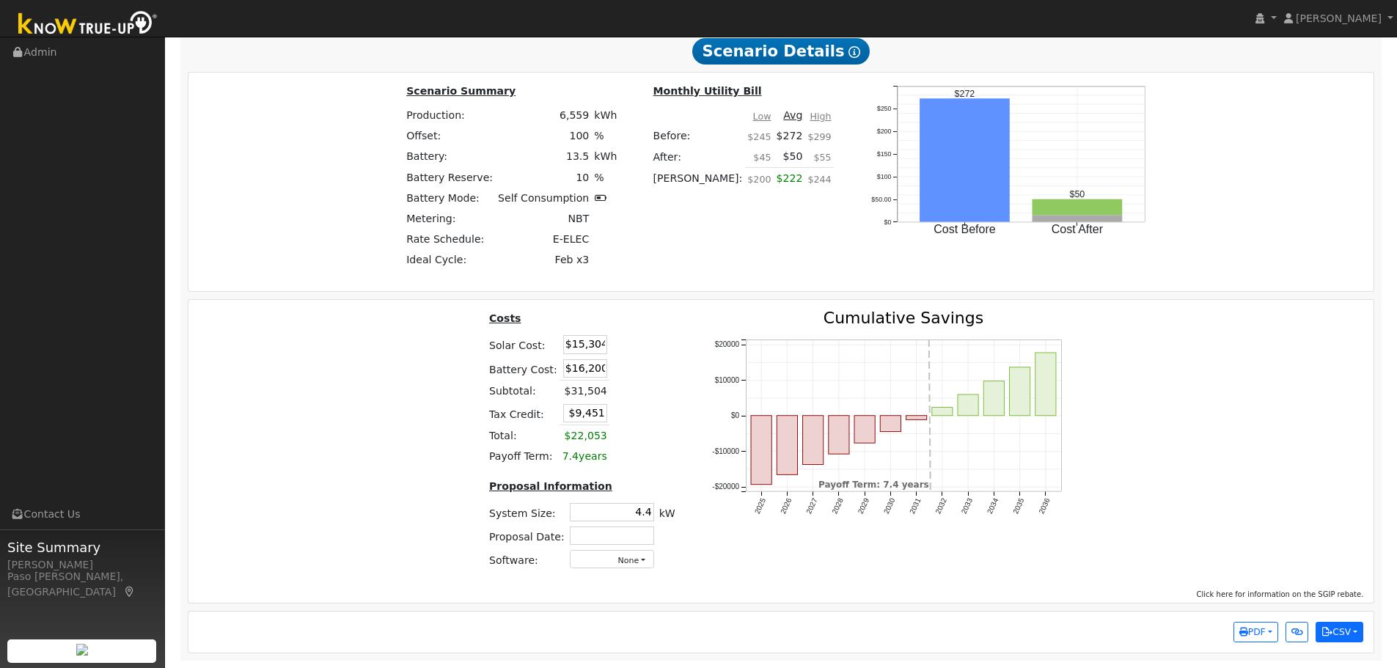 This screenshot has height=668, width=1397. What do you see at coordinates (1253, 632) in the screenshot?
I see `span: PDF` at bounding box center [1253, 632].